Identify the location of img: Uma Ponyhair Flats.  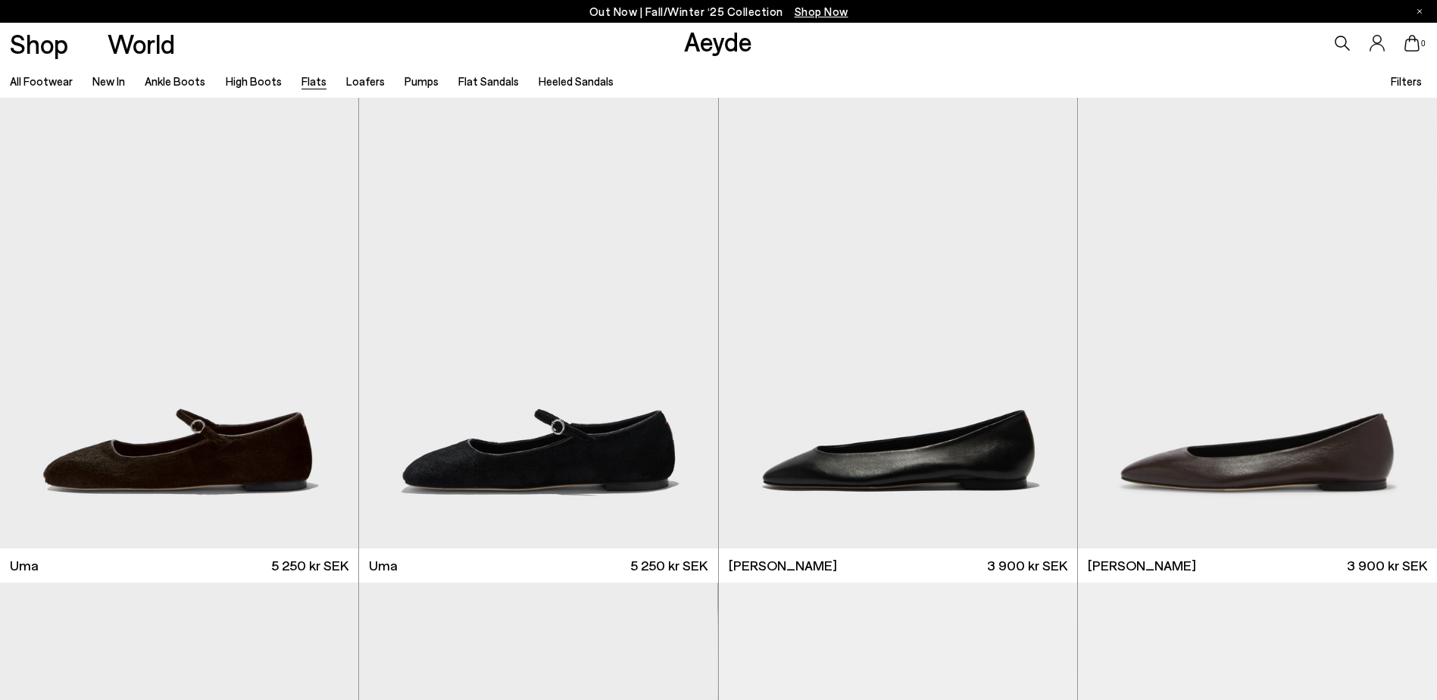
(538, 323).